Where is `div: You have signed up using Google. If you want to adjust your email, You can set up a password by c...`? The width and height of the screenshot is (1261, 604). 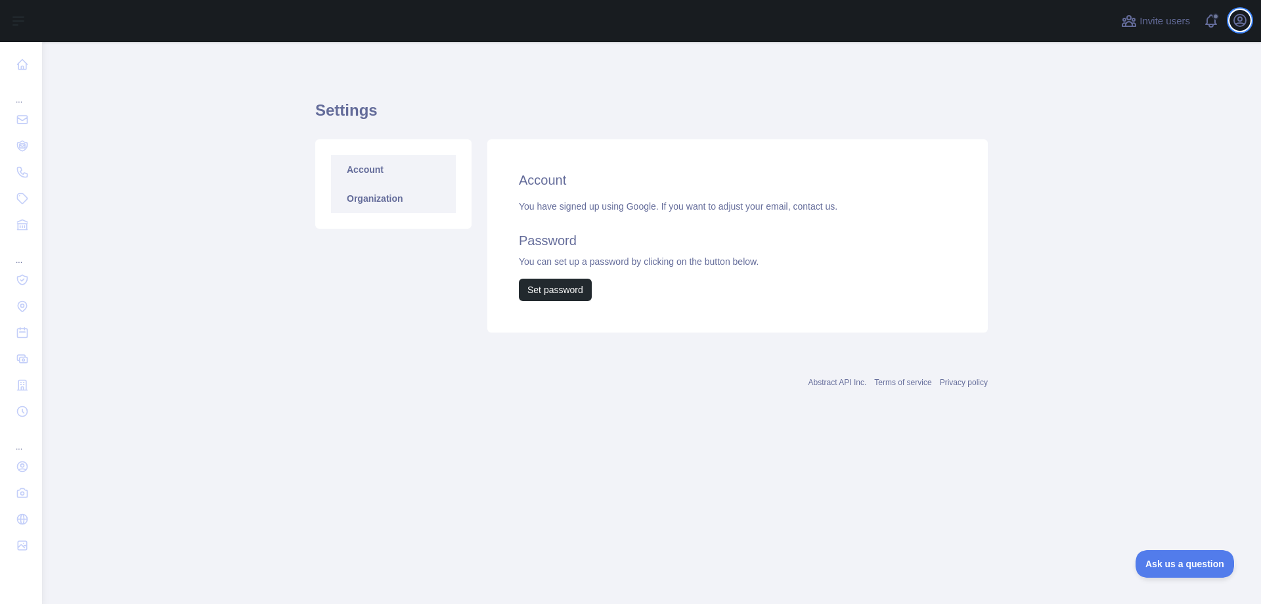
div: You have signed up using Google. If you want to adjust your email, You can set up a password by c... is located at coordinates (738, 250).